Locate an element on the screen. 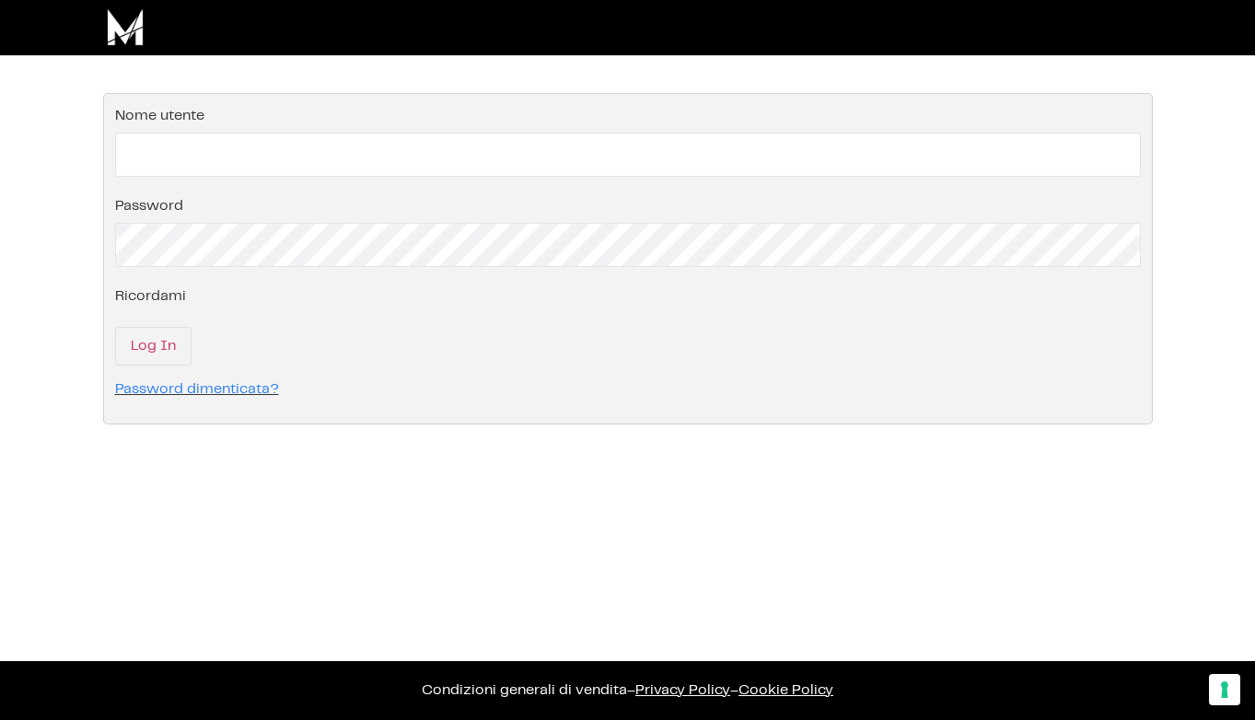  label: Password is located at coordinates (149, 206).